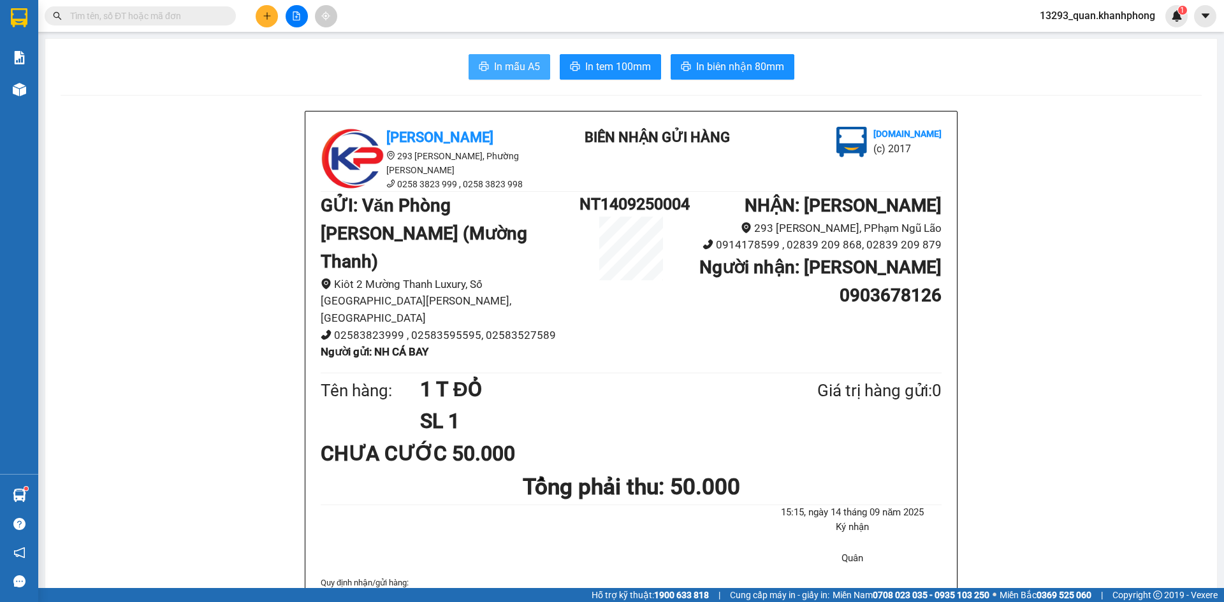 The width and height of the screenshot is (1224, 602). I want to click on button: printerIn tem 100mm, so click(610, 67).